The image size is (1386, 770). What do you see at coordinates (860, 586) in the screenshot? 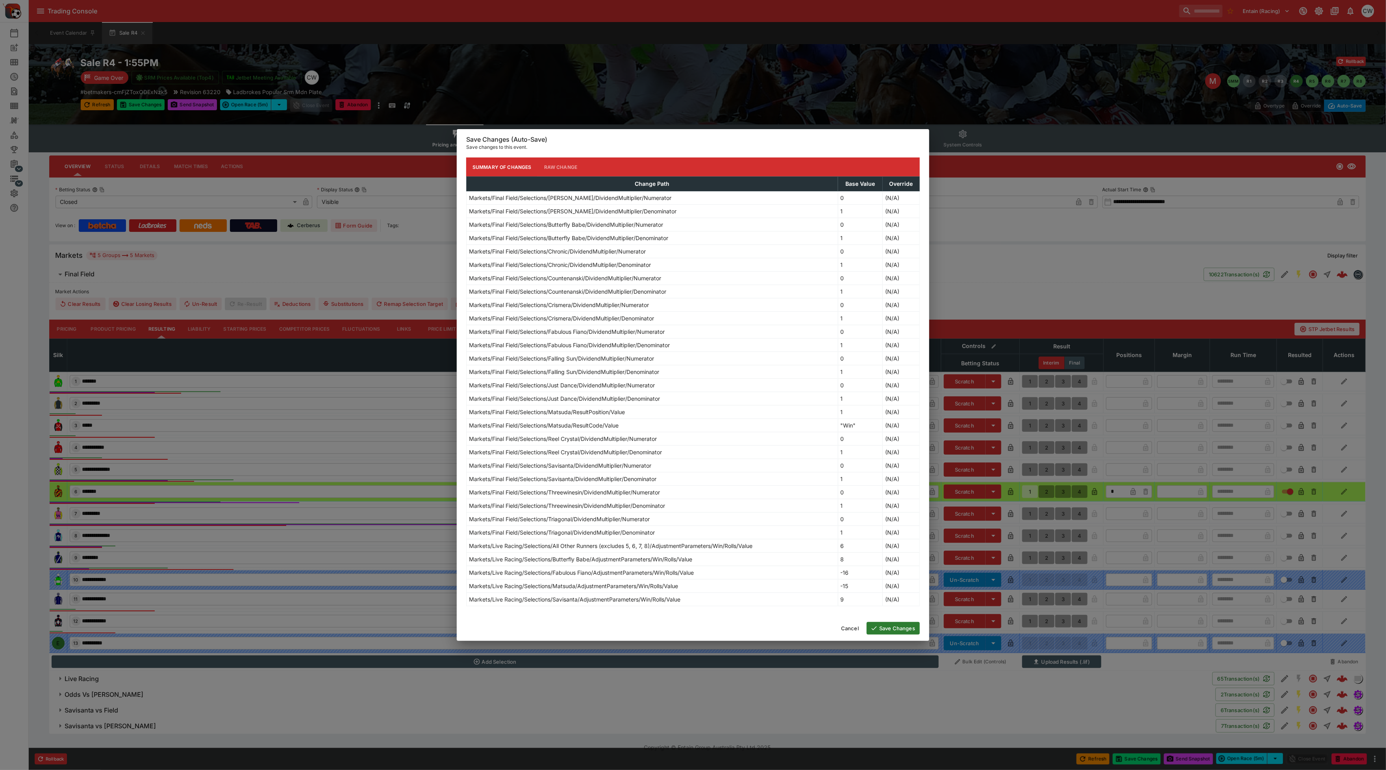
I see `td: -15` at bounding box center [860, 586].